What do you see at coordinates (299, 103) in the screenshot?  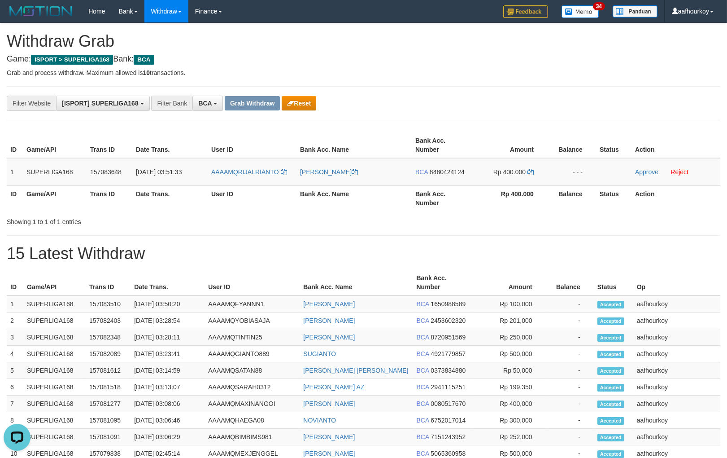 I see `button: Reset` at bounding box center [299, 103].